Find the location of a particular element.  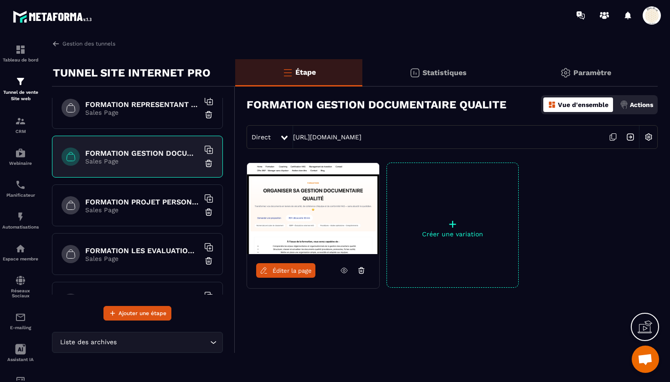

p: Tableau de bord is located at coordinates (21, 60).